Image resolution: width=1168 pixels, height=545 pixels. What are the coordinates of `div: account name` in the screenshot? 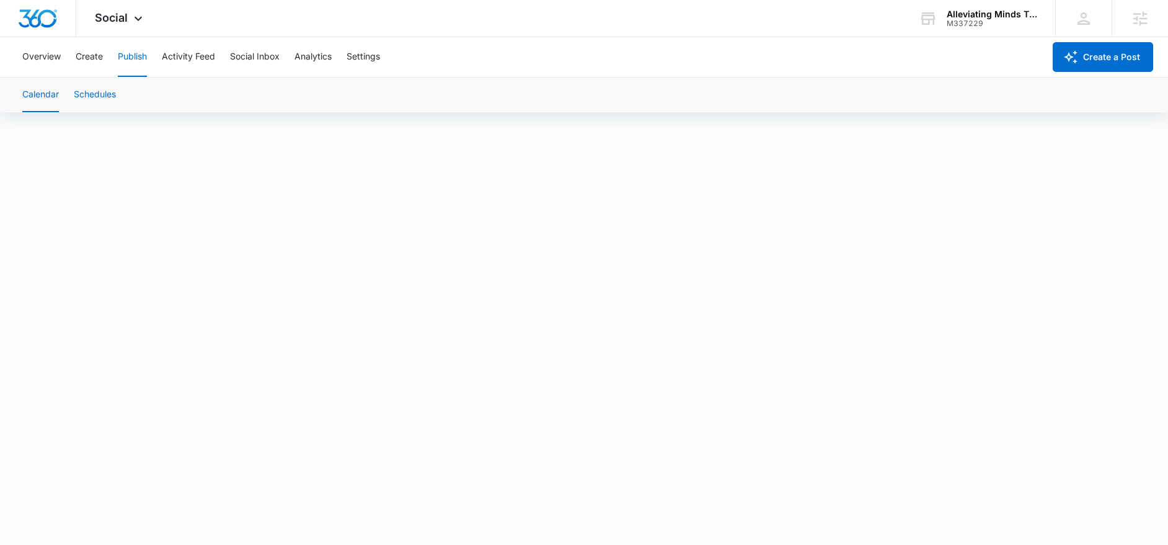 It's located at (992, 14).